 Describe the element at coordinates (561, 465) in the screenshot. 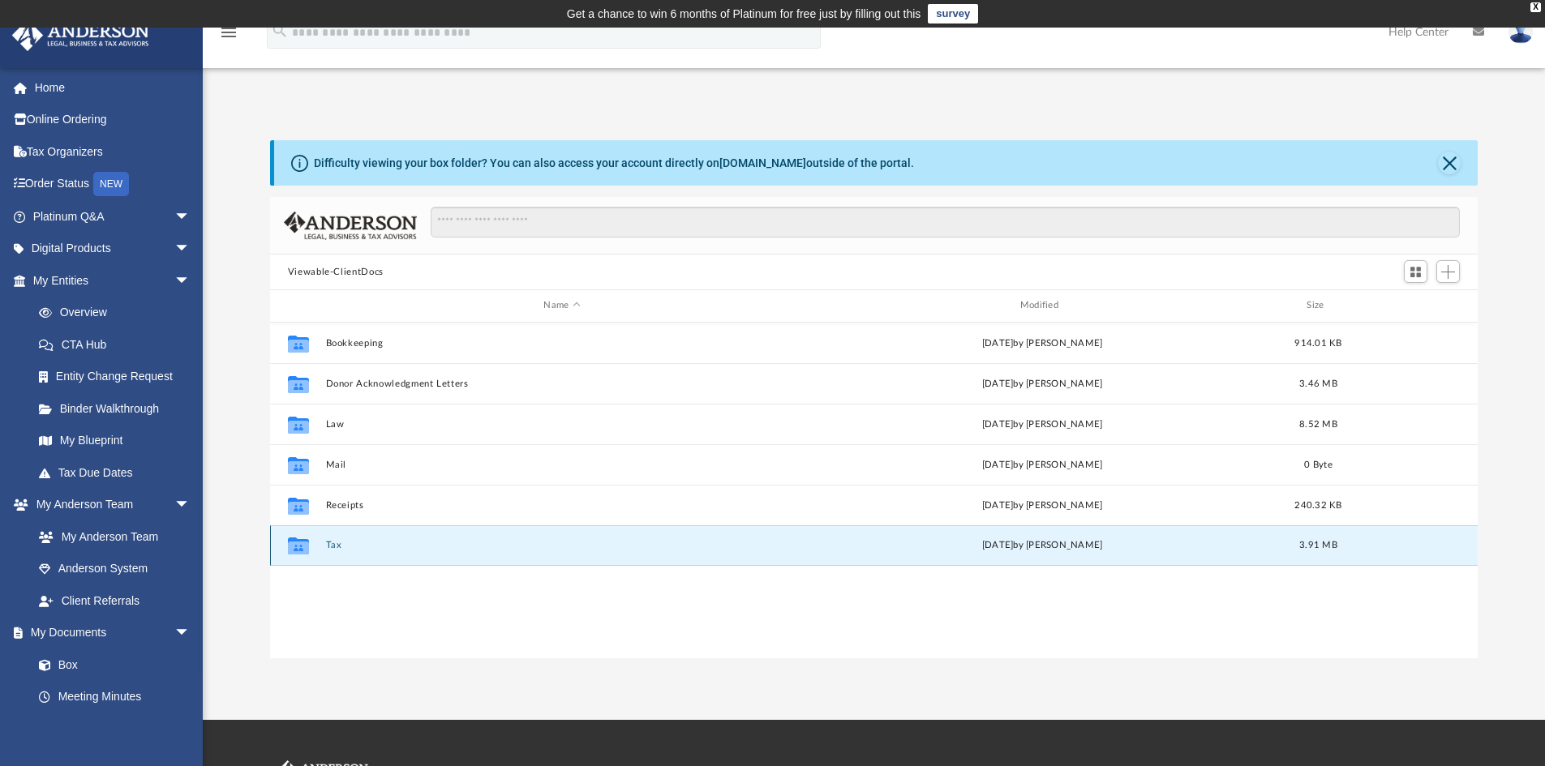

I see `button: Mail` at that location.